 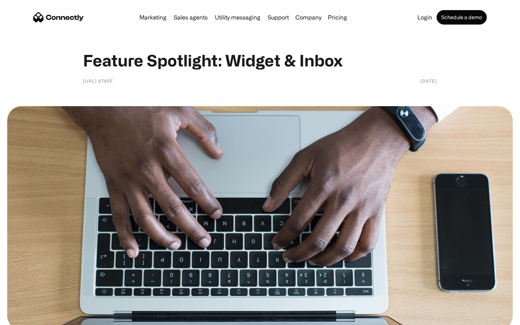 I want to click on ul: Language list, so click(x=29, y=318).